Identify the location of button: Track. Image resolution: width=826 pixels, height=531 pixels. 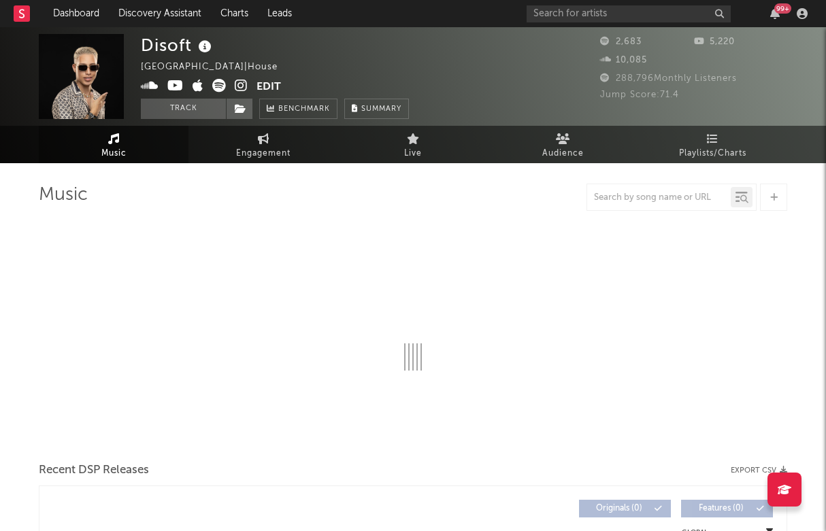
(183, 109).